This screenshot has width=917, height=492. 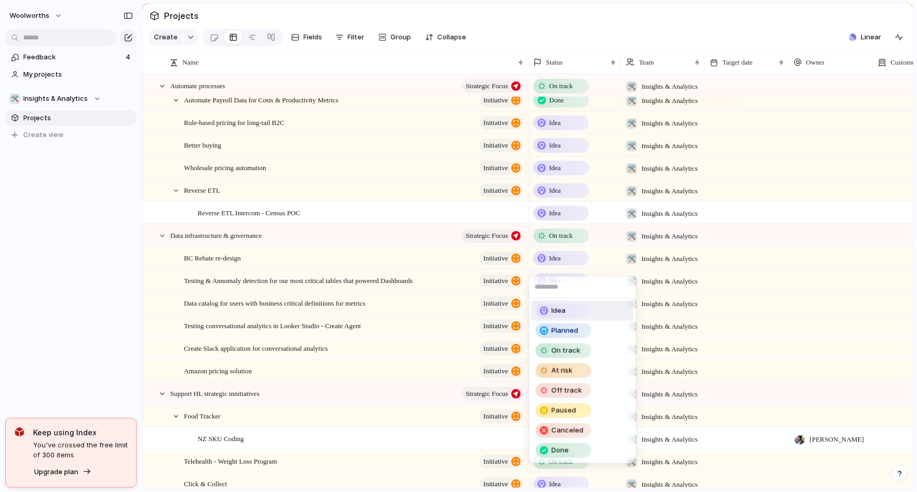 What do you see at coordinates (559, 451) in the screenshot?
I see `span: Done` at bounding box center [559, 451].